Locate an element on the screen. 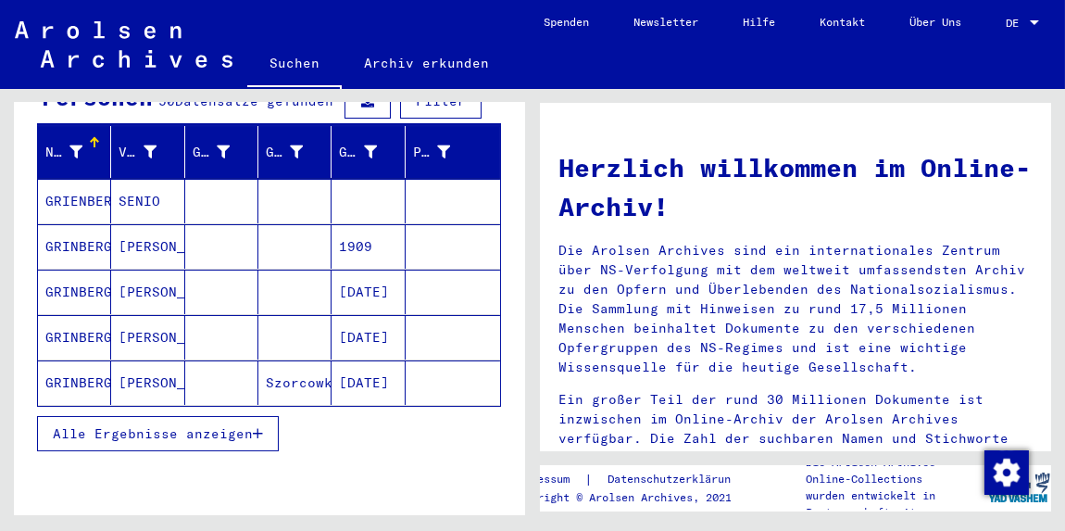 The width and height of the screenshot is (1065, 531). mat-header-cell: Geburtsdatum is located at coordinates (368, 152).